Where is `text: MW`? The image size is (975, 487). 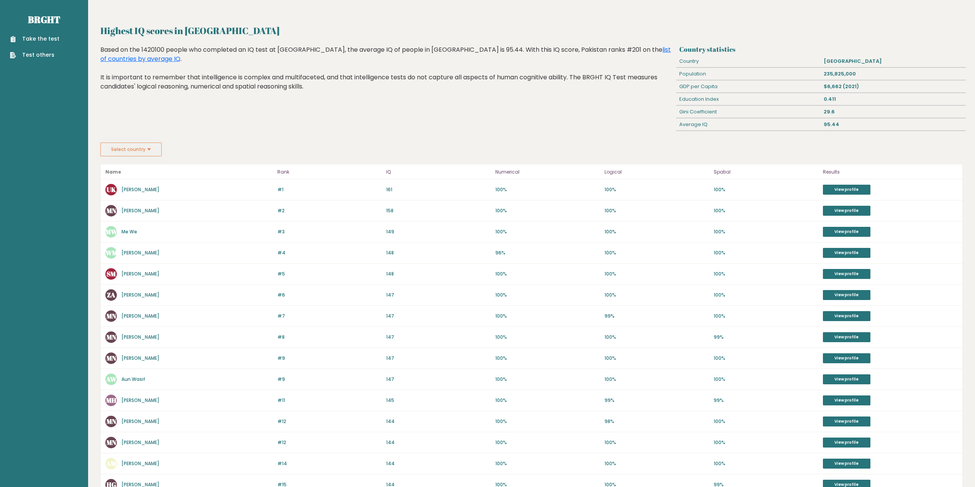 text: MW is located at coordinates (111, 231).